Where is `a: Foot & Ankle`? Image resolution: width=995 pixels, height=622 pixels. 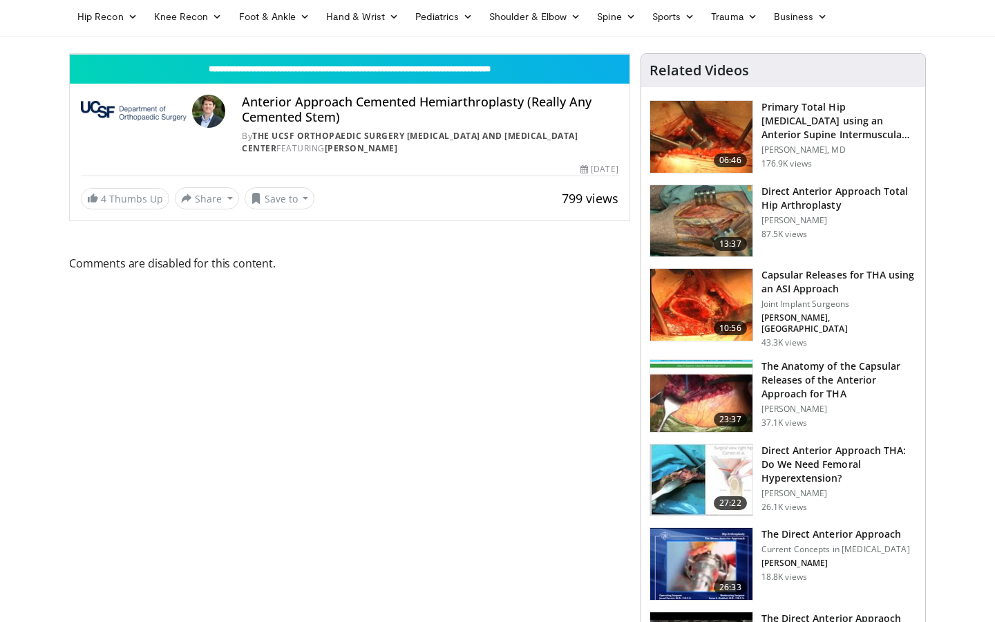 a: Foot & Ankle is located at coordinates (274, 17).